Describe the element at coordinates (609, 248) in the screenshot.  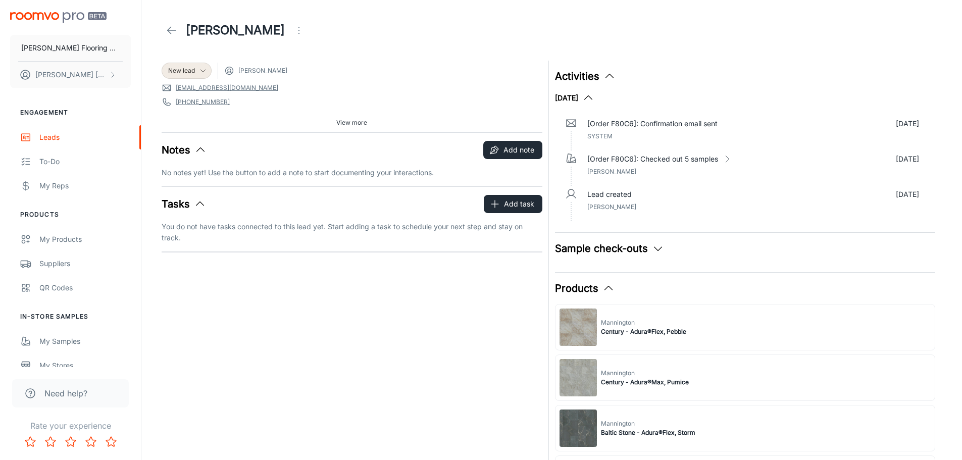
I see `button: Sample check-outs` at that location.